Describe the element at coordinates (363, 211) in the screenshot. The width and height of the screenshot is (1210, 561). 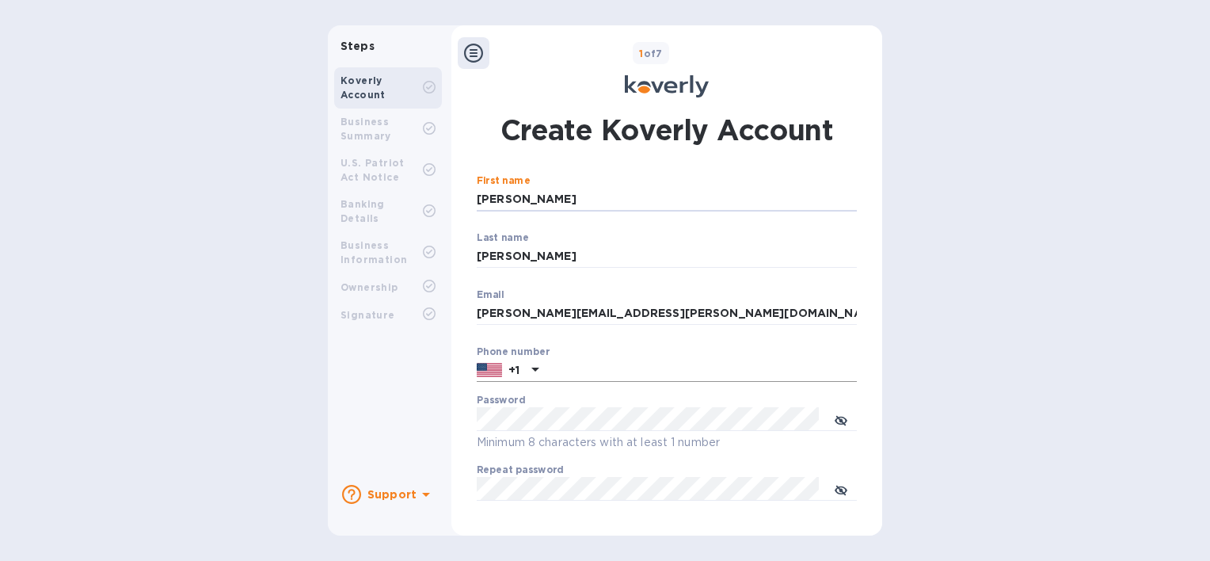
I see `b: Banking Details` at that location.